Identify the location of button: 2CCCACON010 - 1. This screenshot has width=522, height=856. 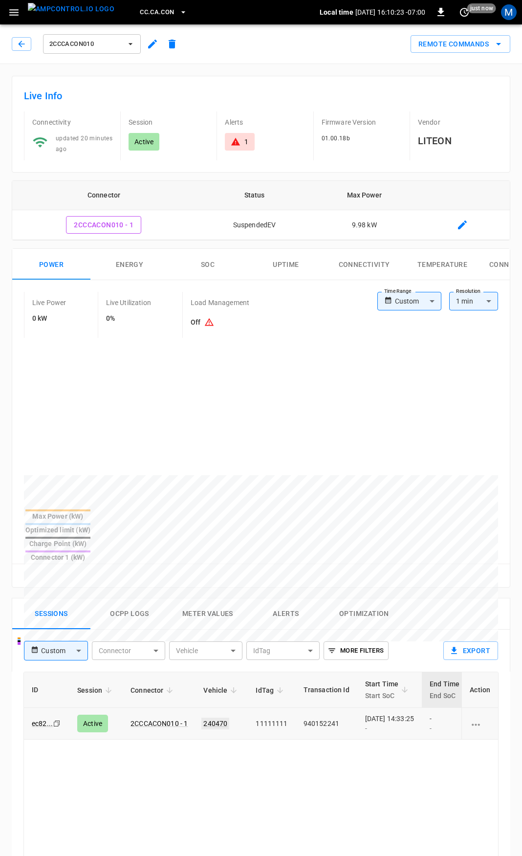
(104, 225).